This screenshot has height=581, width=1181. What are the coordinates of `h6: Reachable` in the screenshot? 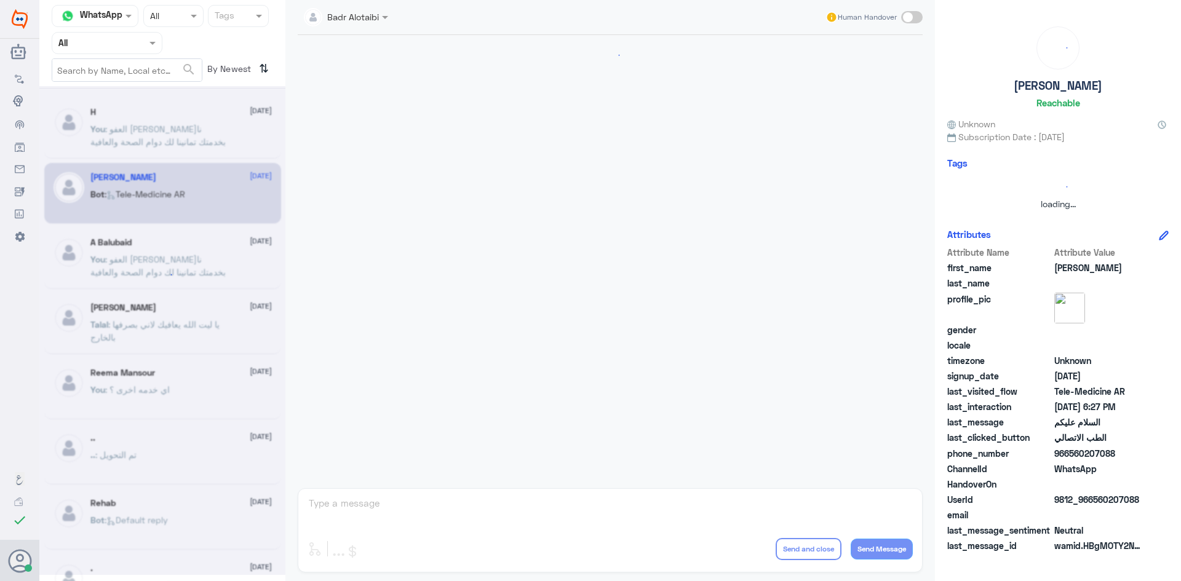 It's located at (1058, 103).